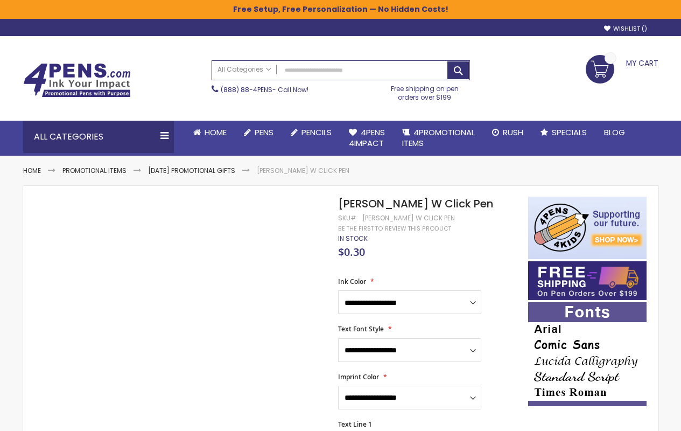 Image resolution: width=681 pixels, height=431 pixels. Describe the element at coordinates (245, 69) in the screenshot. I see `a: All Categories` at that location.